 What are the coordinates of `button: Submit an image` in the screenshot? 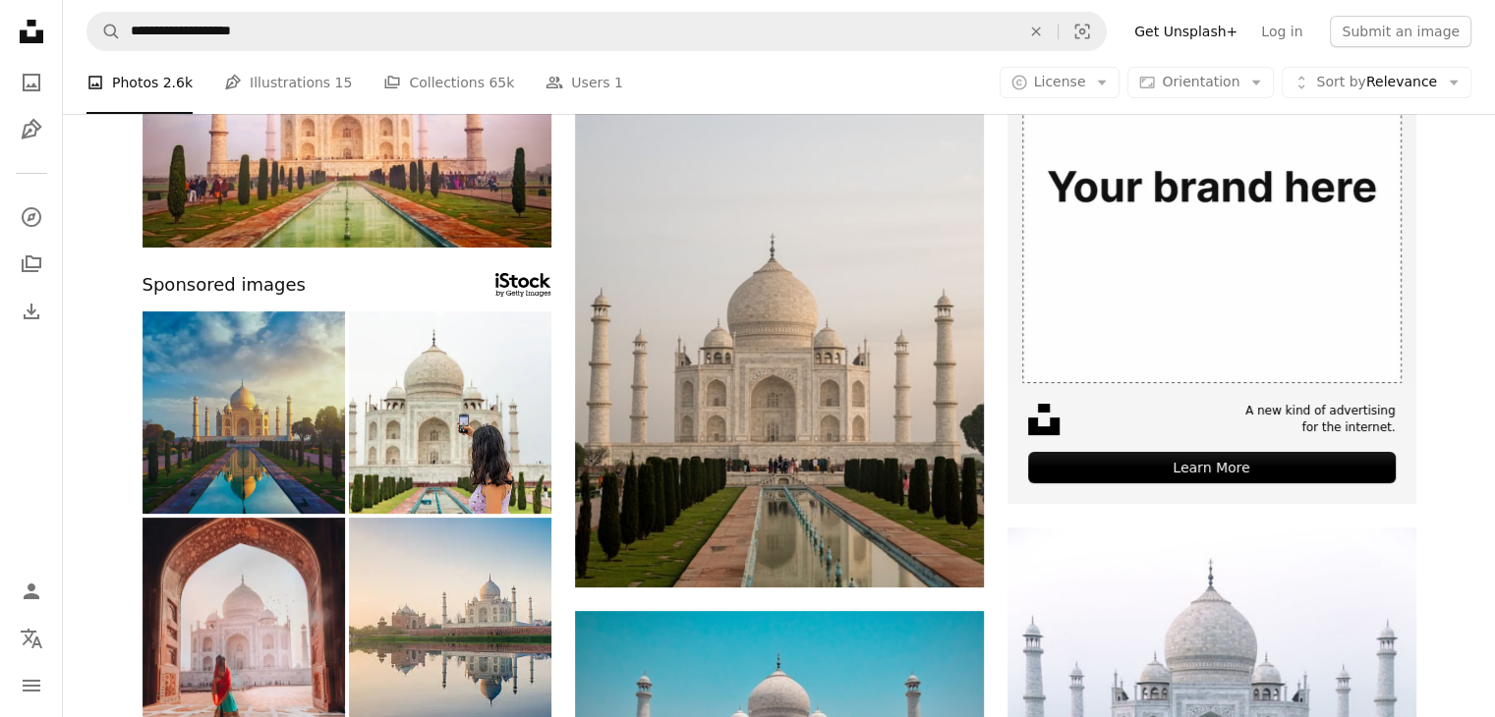 It's located at (1401, 31).